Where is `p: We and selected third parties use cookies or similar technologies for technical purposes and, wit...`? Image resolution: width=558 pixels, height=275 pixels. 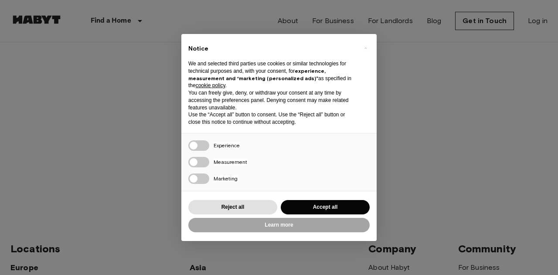
p: We and selected third parties use cookies or similar technologies for technical purposes and, wit... is located at coordinates (272, 75).